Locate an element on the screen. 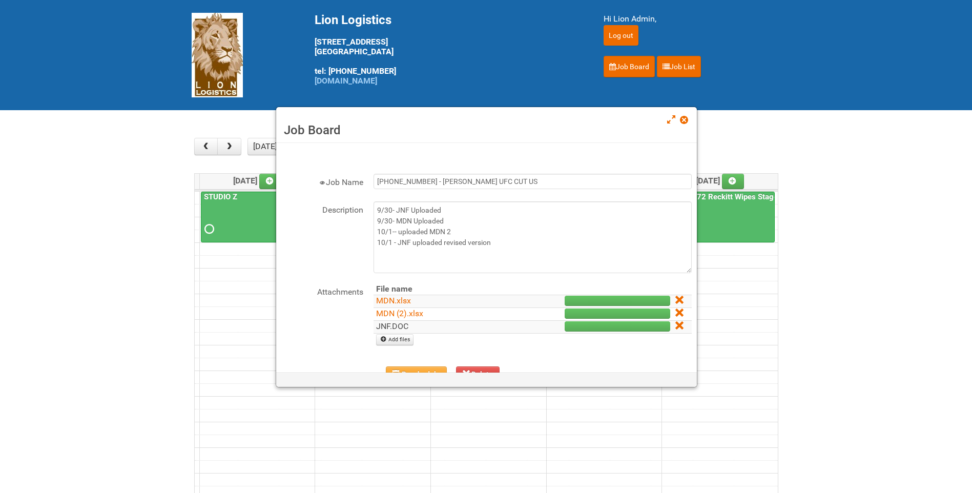 The width and height of the screenshot is (972, 493). a: JNF.DOC is located at coordinates (392, 326).